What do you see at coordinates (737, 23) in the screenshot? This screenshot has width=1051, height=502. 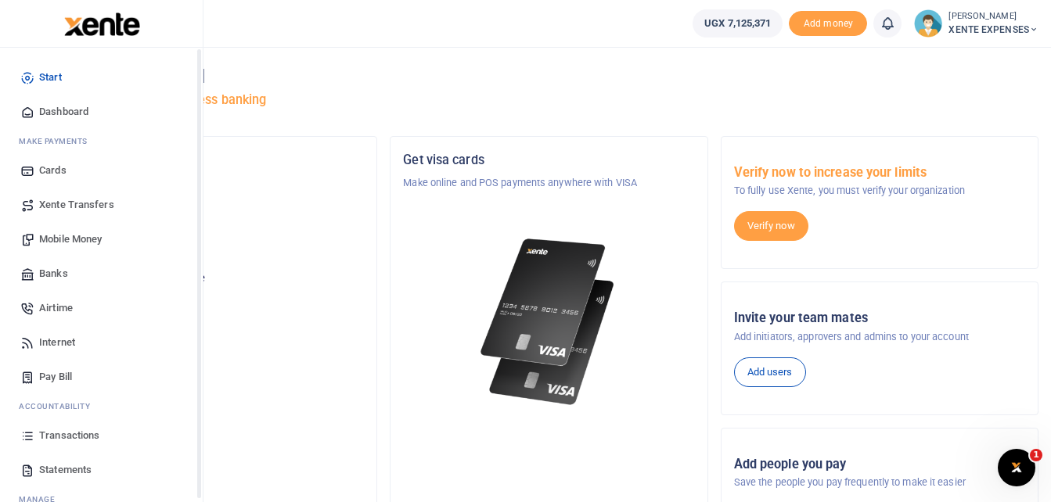 I see `li: Wallet ballance` at bounding box center [737, 23].